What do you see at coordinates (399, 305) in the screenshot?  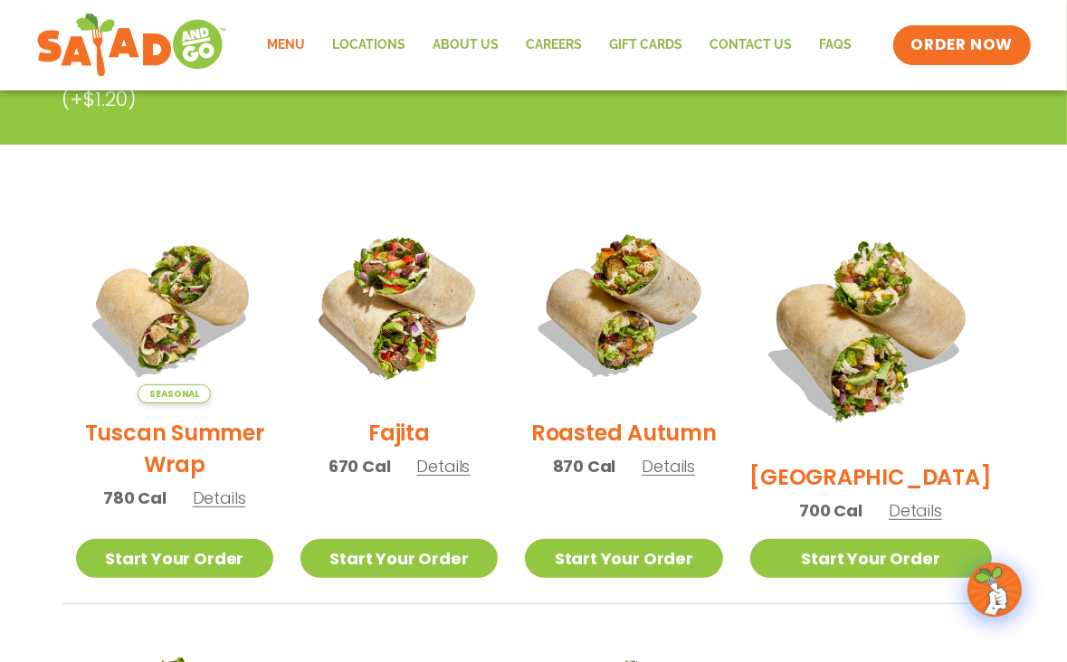 I see `img: Product photo for Fajita Wrap` at bounding box center [399, 305].